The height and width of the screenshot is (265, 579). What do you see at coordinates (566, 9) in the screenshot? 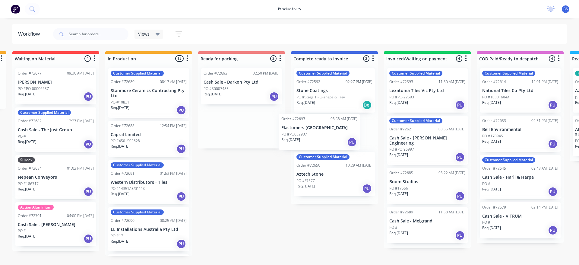
I see `span: BS` at bounding box center [566, 9].